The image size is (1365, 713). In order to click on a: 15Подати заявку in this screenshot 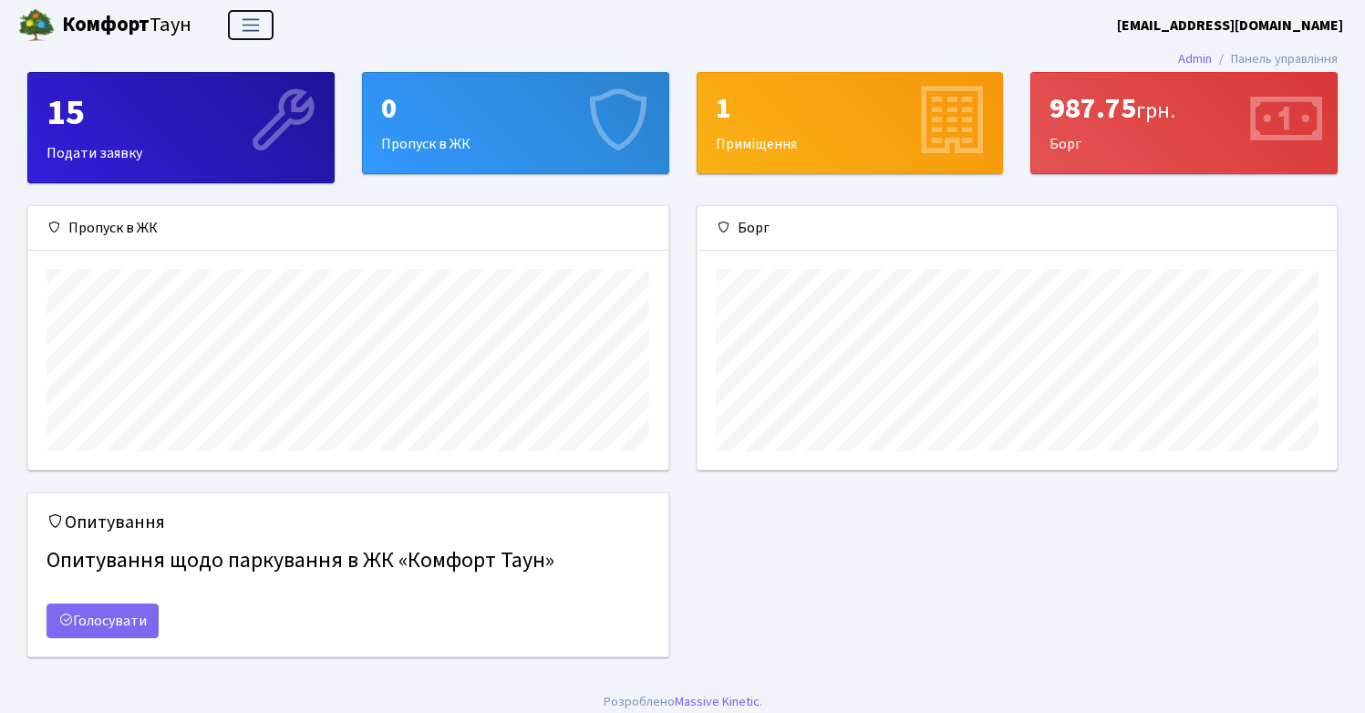, I will do `click(181, 128)`.